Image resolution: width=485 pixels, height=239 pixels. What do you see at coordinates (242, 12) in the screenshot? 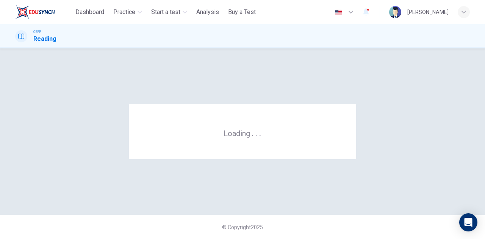
I see `a: Buy a Test` at bounding box center [242, 12].